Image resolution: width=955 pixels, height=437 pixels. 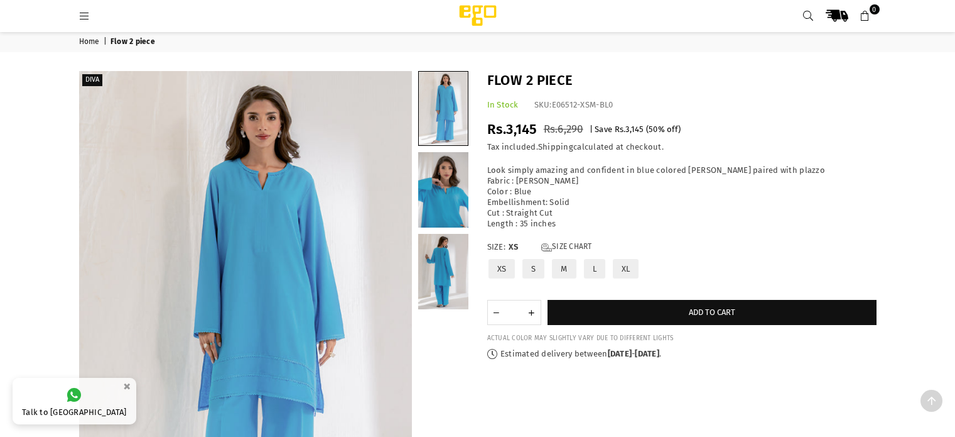 I want to click on label: M, so click(x=564, y=268).